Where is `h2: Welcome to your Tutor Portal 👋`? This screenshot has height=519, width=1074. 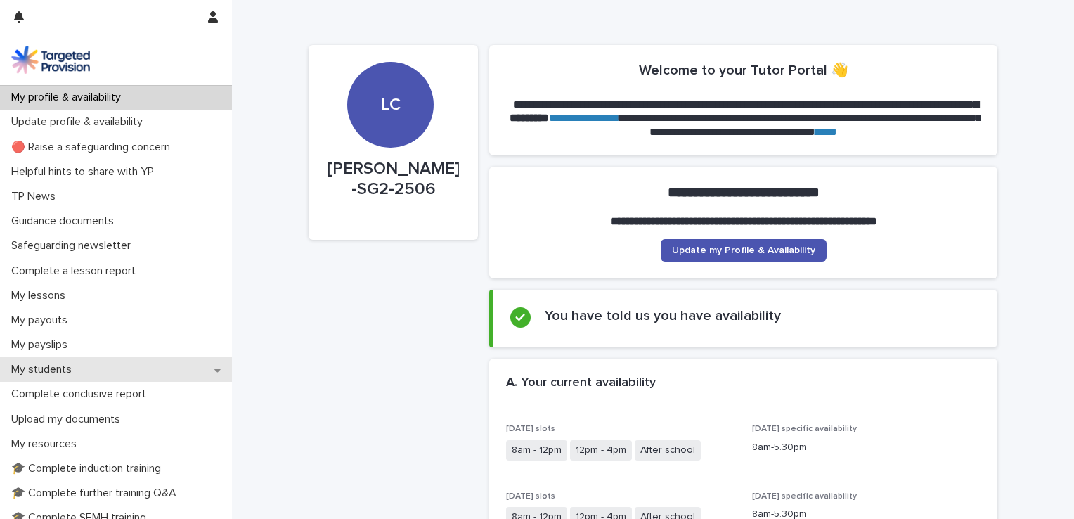 h2: Welcome to your Tutor Portal 👋 is located at coordinates (744, 70).